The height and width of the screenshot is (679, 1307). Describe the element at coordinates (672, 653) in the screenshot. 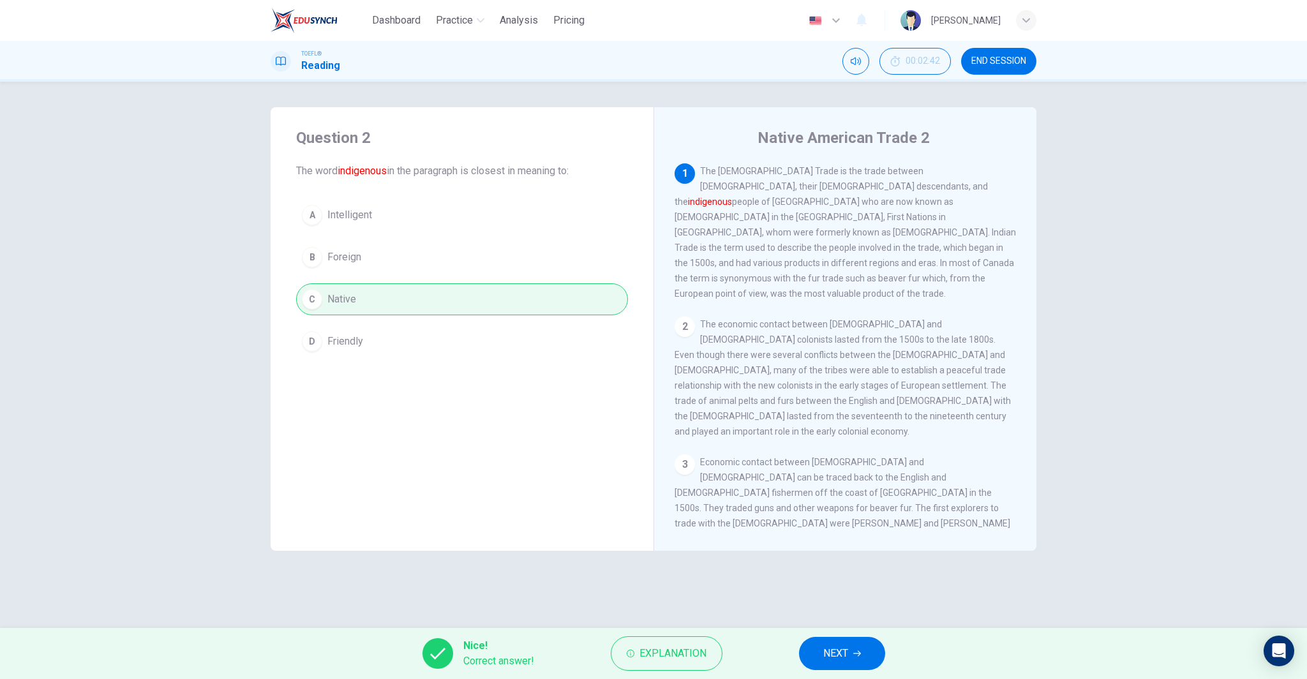

I see `span: Explanation` at that location.